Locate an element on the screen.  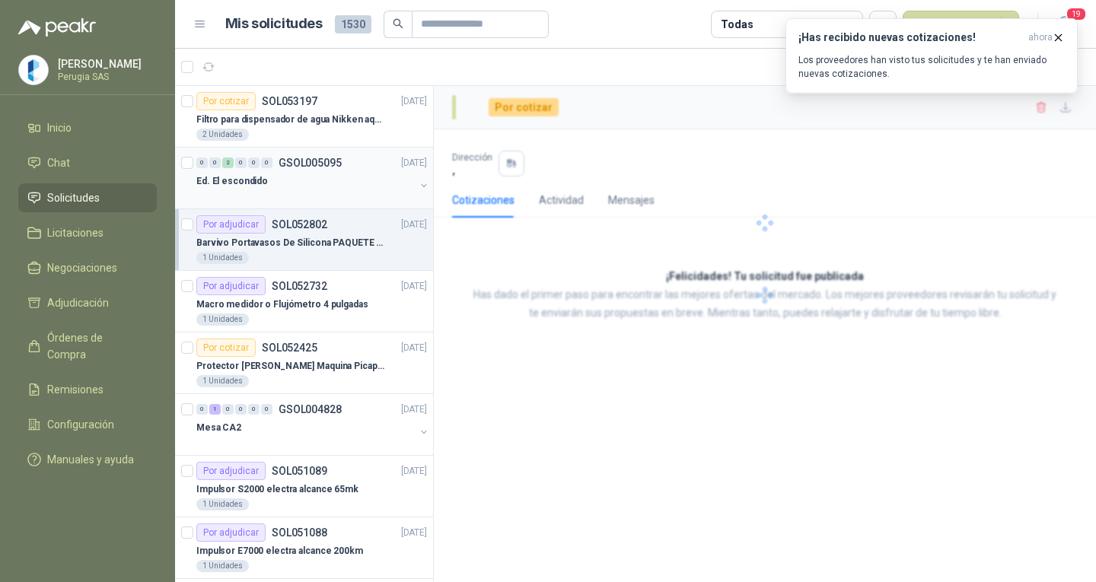
span: Órdenes de Compra is located at coordinates (94, 346).